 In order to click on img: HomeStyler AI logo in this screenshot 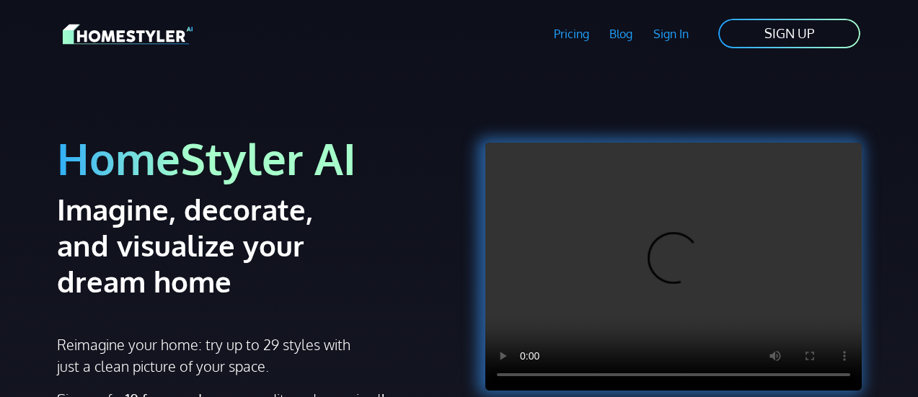, I will do `click(128, 34)`.